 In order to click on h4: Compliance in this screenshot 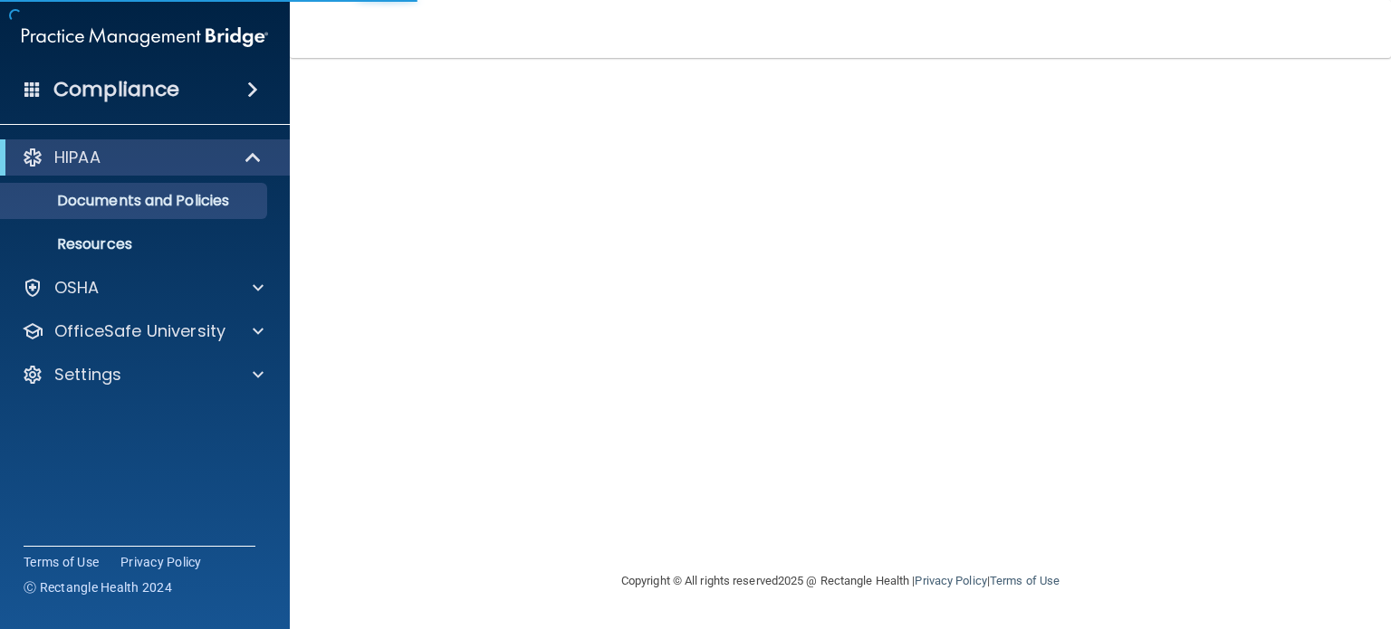, I will do `click(116, 90)`.